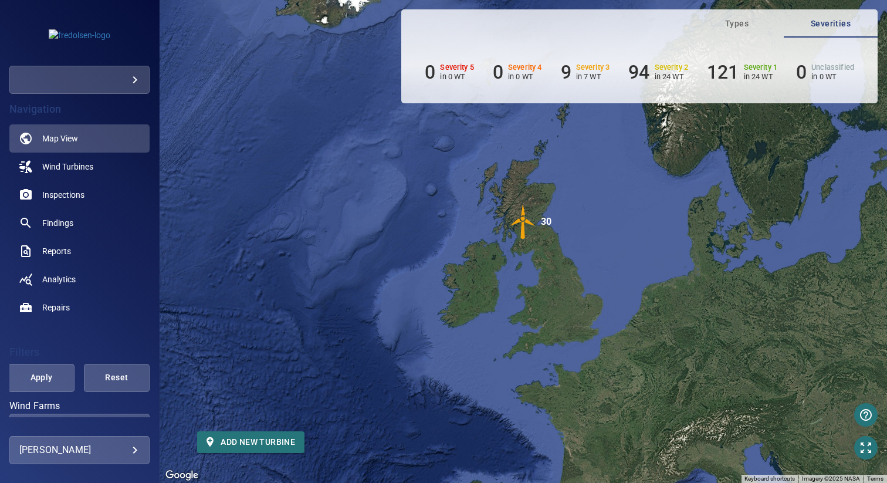 This screenshot has height=483, width=887. I want to click on span: Imagery ©2025 NASA, so click(831, 478).